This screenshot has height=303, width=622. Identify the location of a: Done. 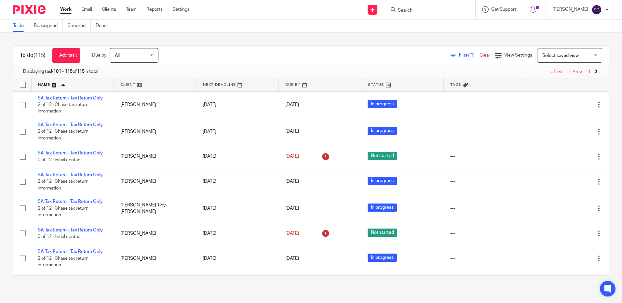
(103, 26).